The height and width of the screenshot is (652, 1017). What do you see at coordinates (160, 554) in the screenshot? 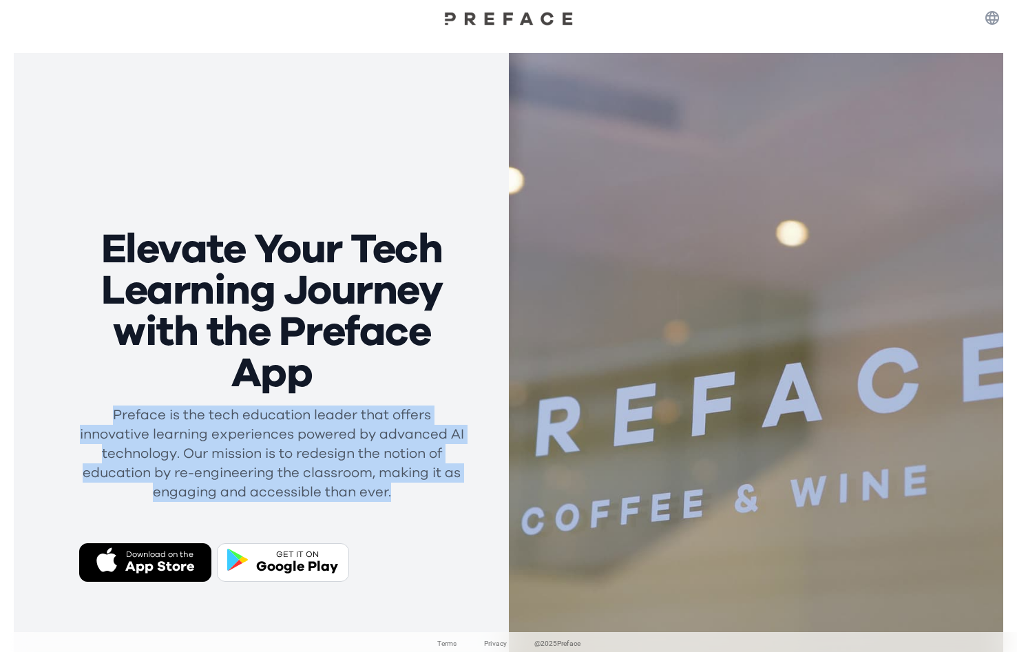
I see `div: Download on the` at bounding box center [160, 554].